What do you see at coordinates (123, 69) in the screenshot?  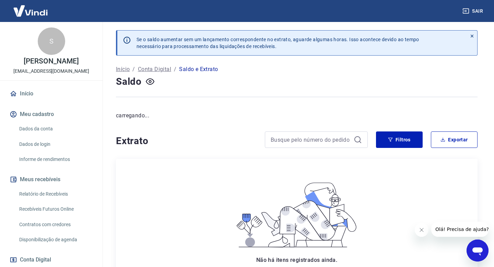 I see `p: Início` at bounding box center [123, 69].